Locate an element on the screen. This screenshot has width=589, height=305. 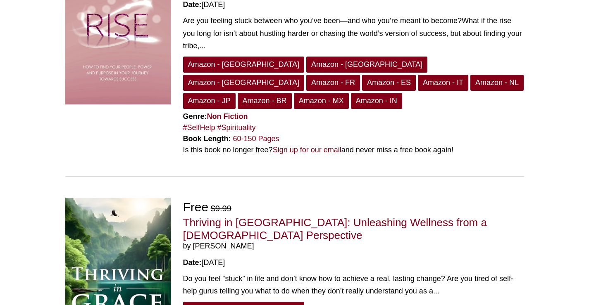
div: Are you feeling stuck between who you’ve been—and who you’re meant to become?What if the rise you... is located at coordinates (353, 33).